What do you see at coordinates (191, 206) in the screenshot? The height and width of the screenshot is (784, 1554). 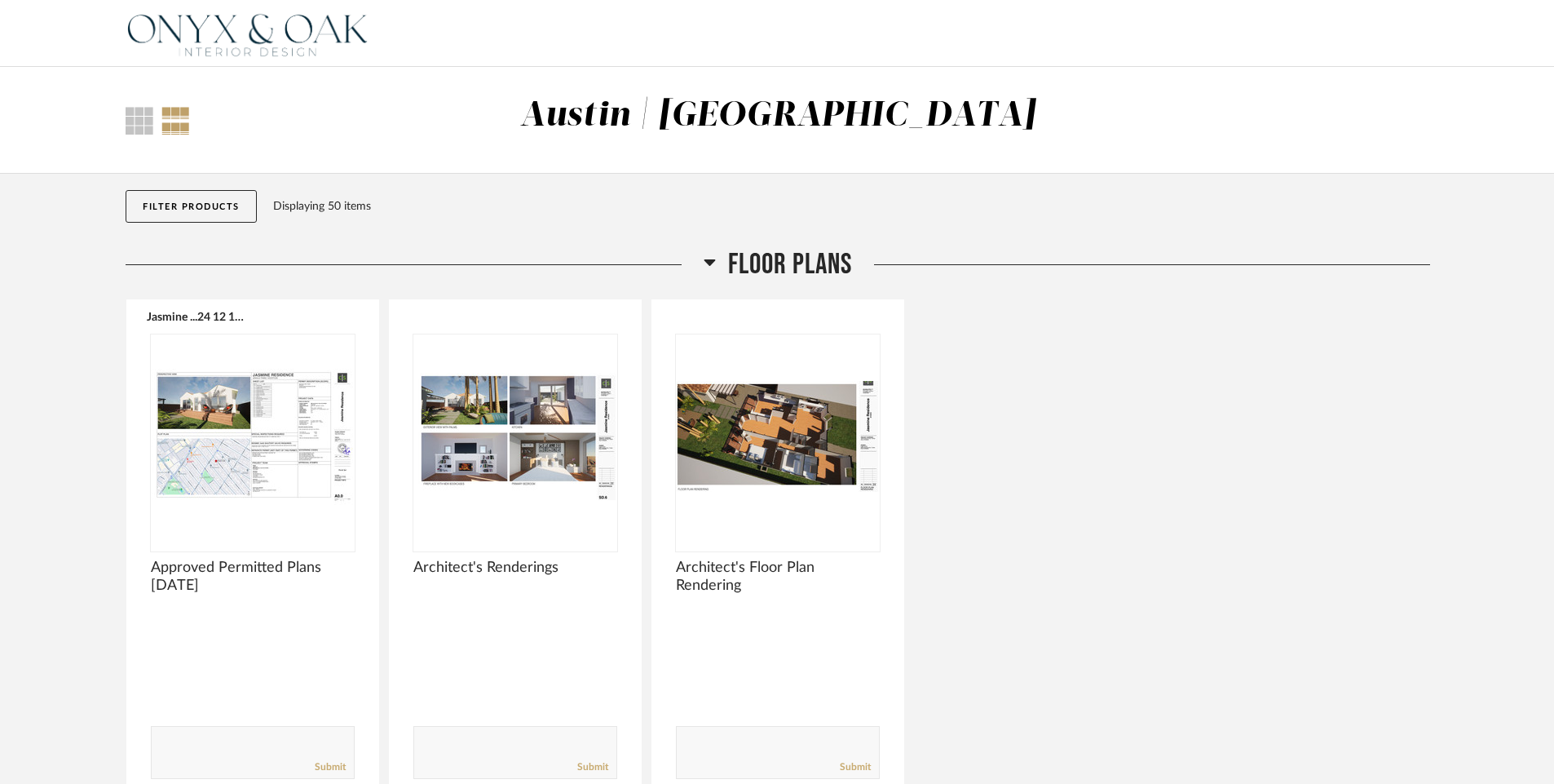 I see `button: Filter Products` at bounding box center [191, 206].